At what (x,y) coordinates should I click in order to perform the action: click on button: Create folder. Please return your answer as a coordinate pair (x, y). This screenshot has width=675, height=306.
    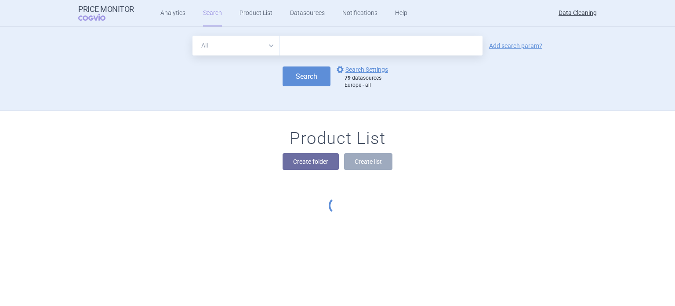
    Looking at the image, I should click on (311, 161).